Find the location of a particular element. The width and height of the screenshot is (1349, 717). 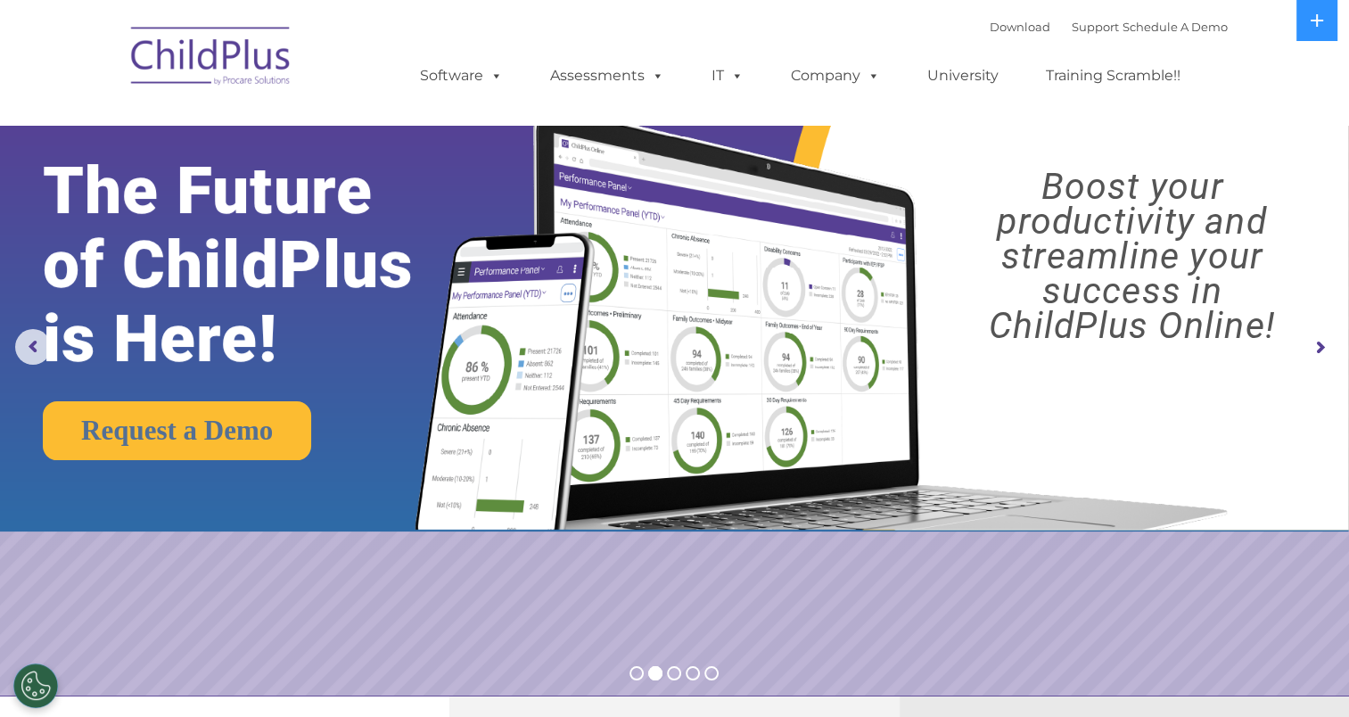

img: ChildPlus by Procare Solutions is located at coordinates (211, 59).